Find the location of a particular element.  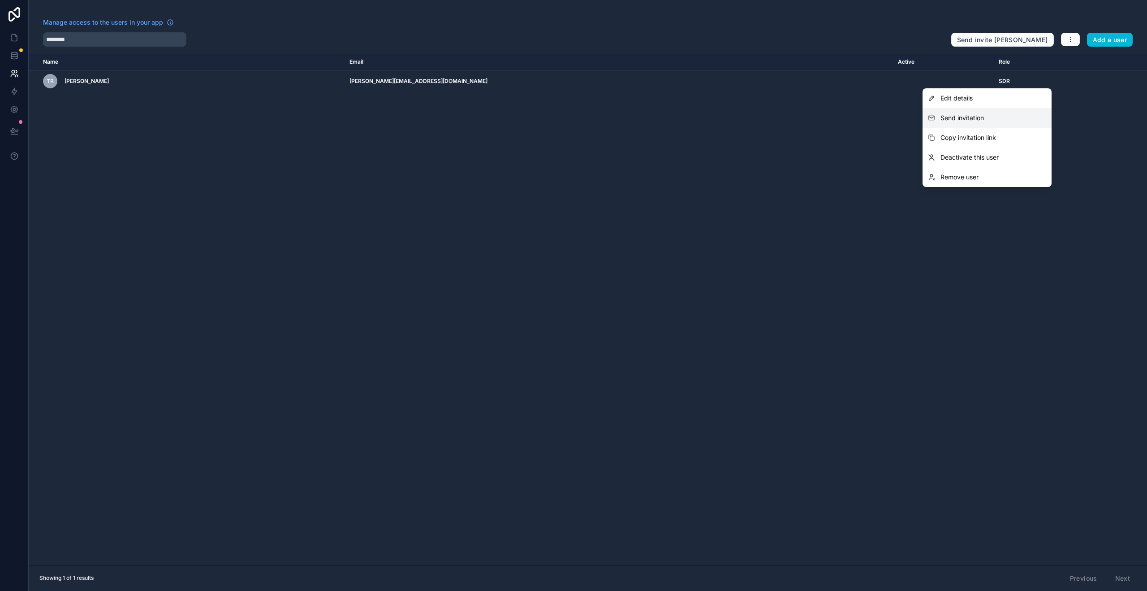

button: Send invitation is located at coordinates (987, 118).